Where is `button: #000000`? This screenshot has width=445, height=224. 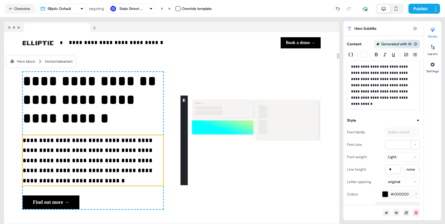 button: #000000 is located at coordinates (400, 194).